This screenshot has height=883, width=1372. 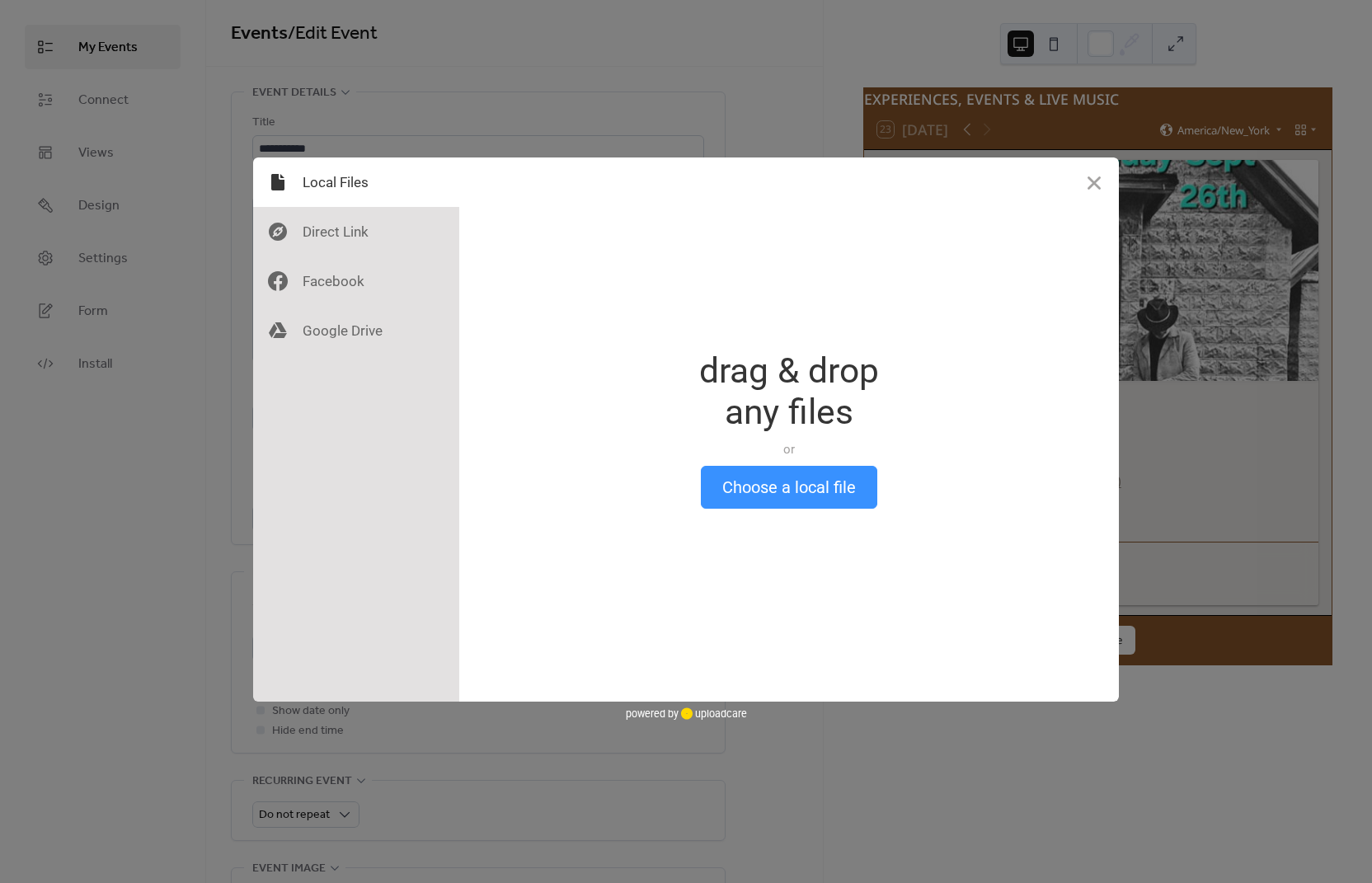 I want to click on div: drag & drop any files, so click(x=789, y=392).